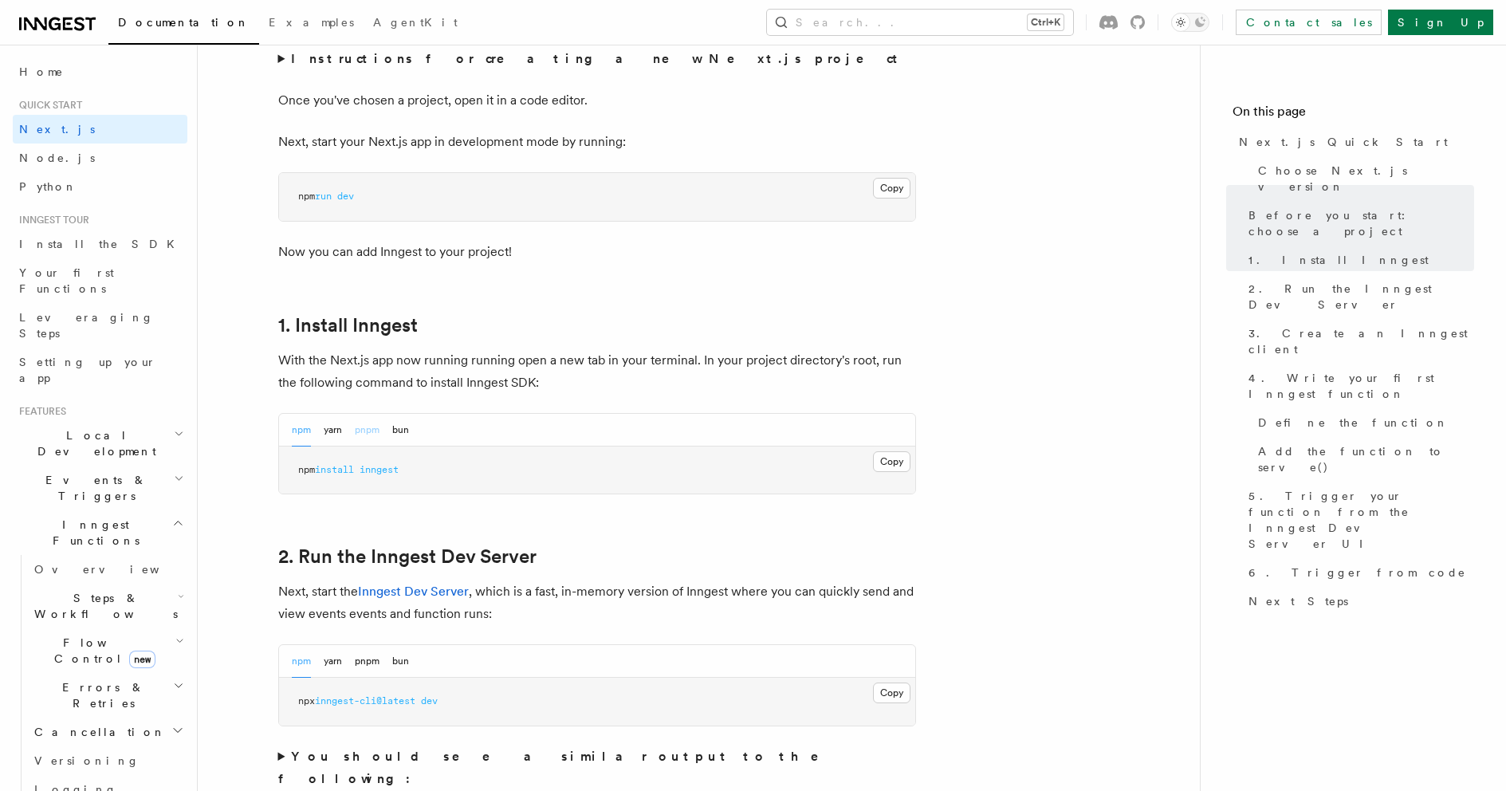  What do you see at coordinates (57, 158) in the screenshot?
I see `span: Node.js` at bounding box center [57, 158].